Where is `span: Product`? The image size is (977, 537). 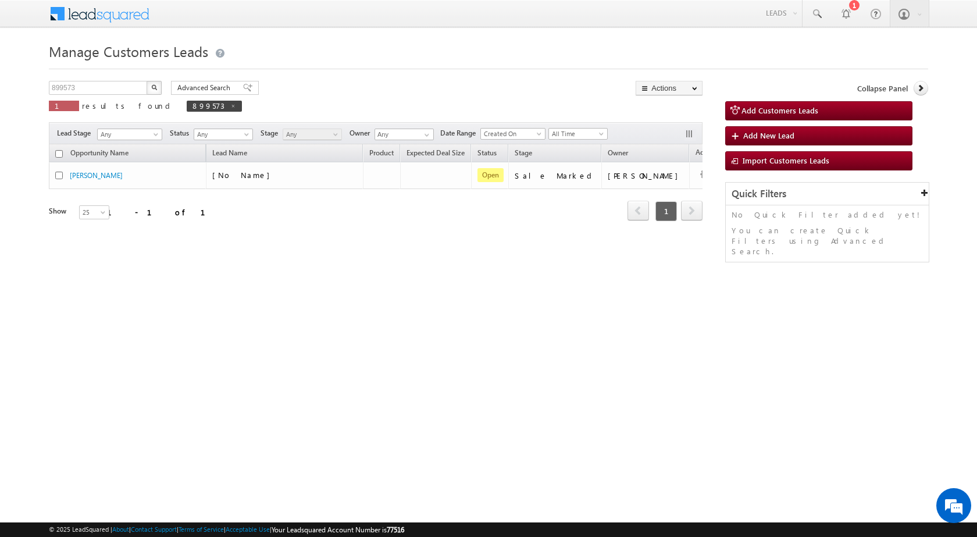
span: Product is located at coordinates (382, 152).